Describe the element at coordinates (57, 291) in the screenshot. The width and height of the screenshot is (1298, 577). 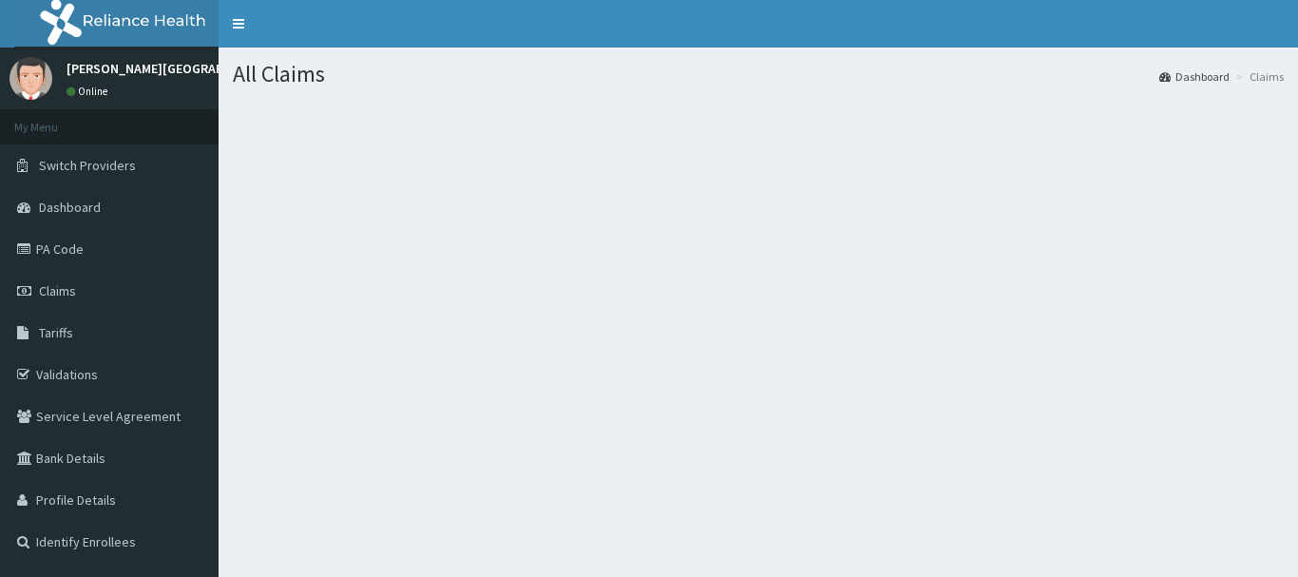
I see `span: Claims` at that location.